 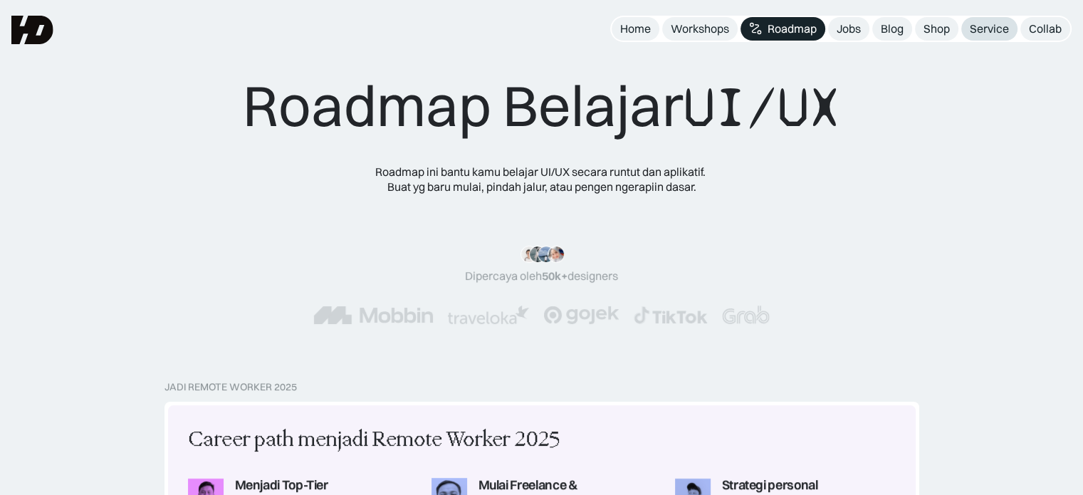 What do you see at coordinates (541, 106) in the screenshot?
I see `div: Roadmap Belajar` at bounding box center [541, 106].